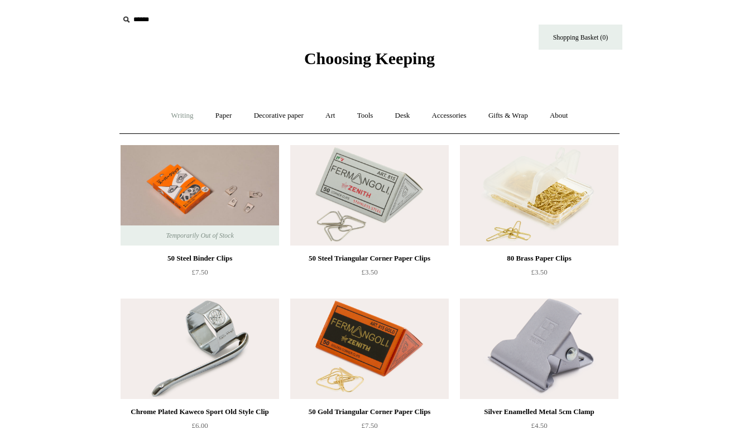 Image resolution: width=739 pixels, height=428 pixels. I want to click on a: Chrome Plated Kaweco Sport Old Style Clip Chrome Plated Kaweco Sport Old Style Clip, so click(200, 349).